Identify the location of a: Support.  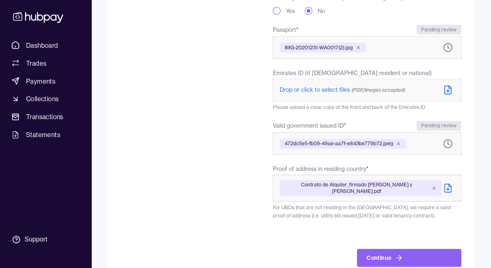
(46, 240).